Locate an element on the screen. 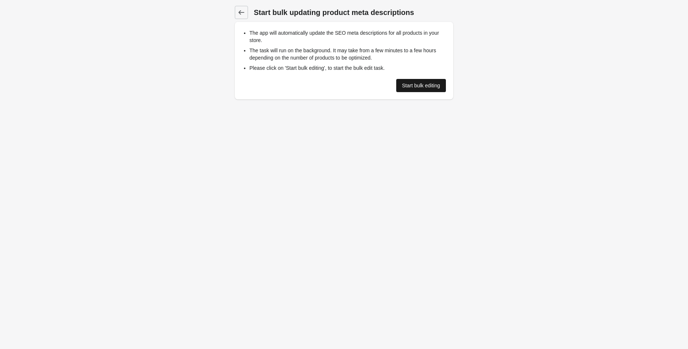 The height and width of the screenshot is (349, 688). div: Start bulk editing is located at coordinates (421, 85).